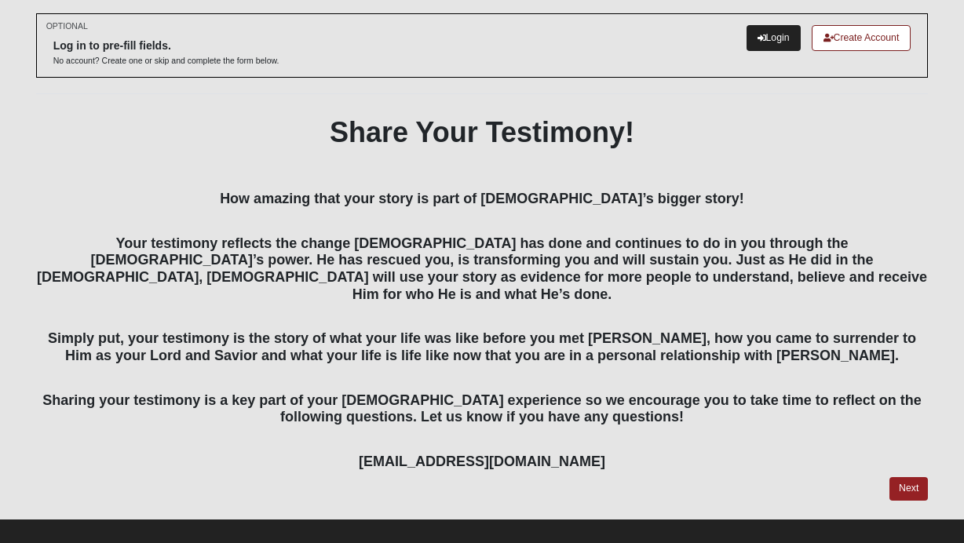 The image size is (964, 543). What do you see at coordinates (773, 38) in the screenshot?
I see `a: Login` at bounding box center [773, 38].